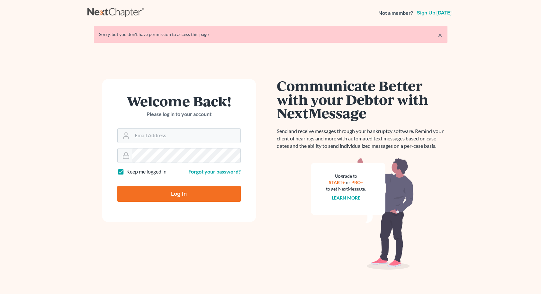 The width and height of the screenshot is (541, 294). I want to click on a: Forgot your password?, so click(214, 171).